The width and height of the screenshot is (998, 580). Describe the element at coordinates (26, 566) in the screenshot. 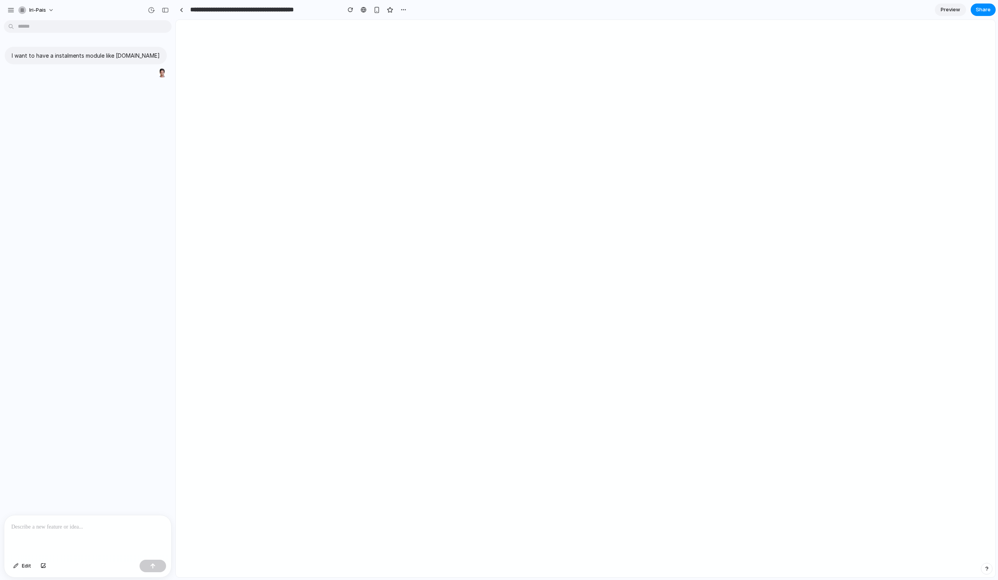

I see `span: Edit` at that location.